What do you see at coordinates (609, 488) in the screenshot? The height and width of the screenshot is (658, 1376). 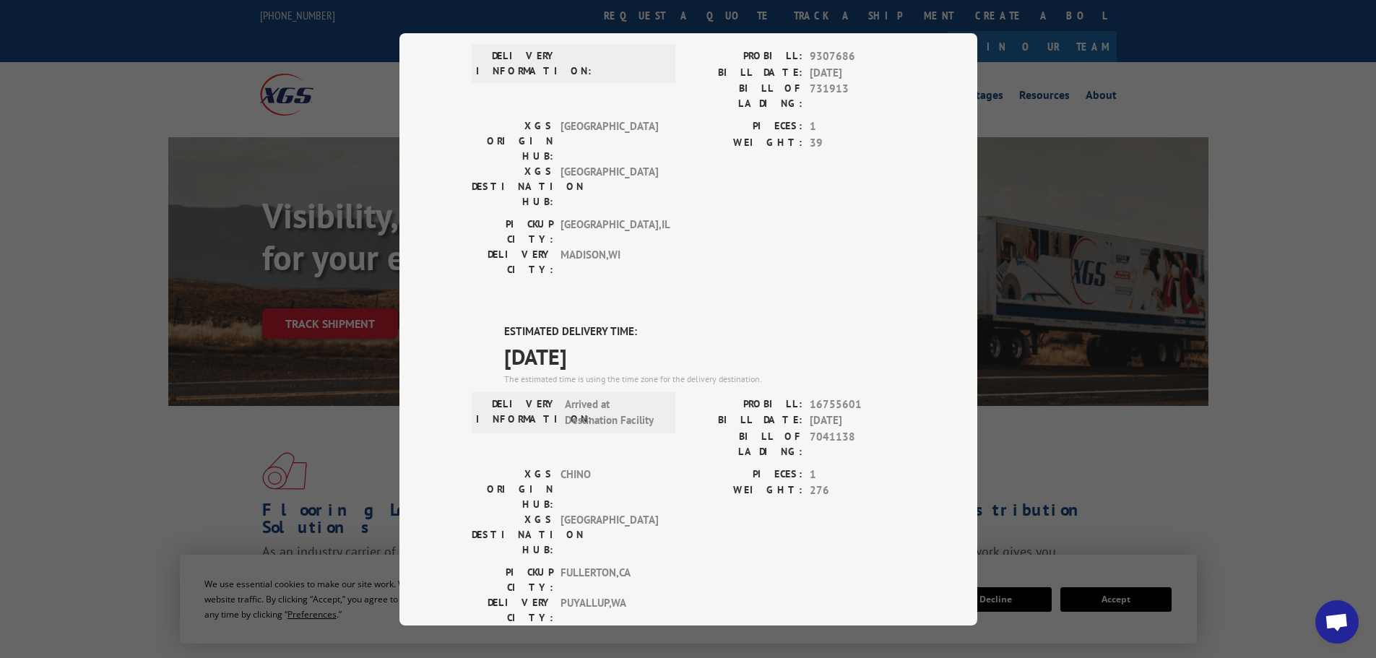 I see `span: CHINO` at bounding box center [609, 488].